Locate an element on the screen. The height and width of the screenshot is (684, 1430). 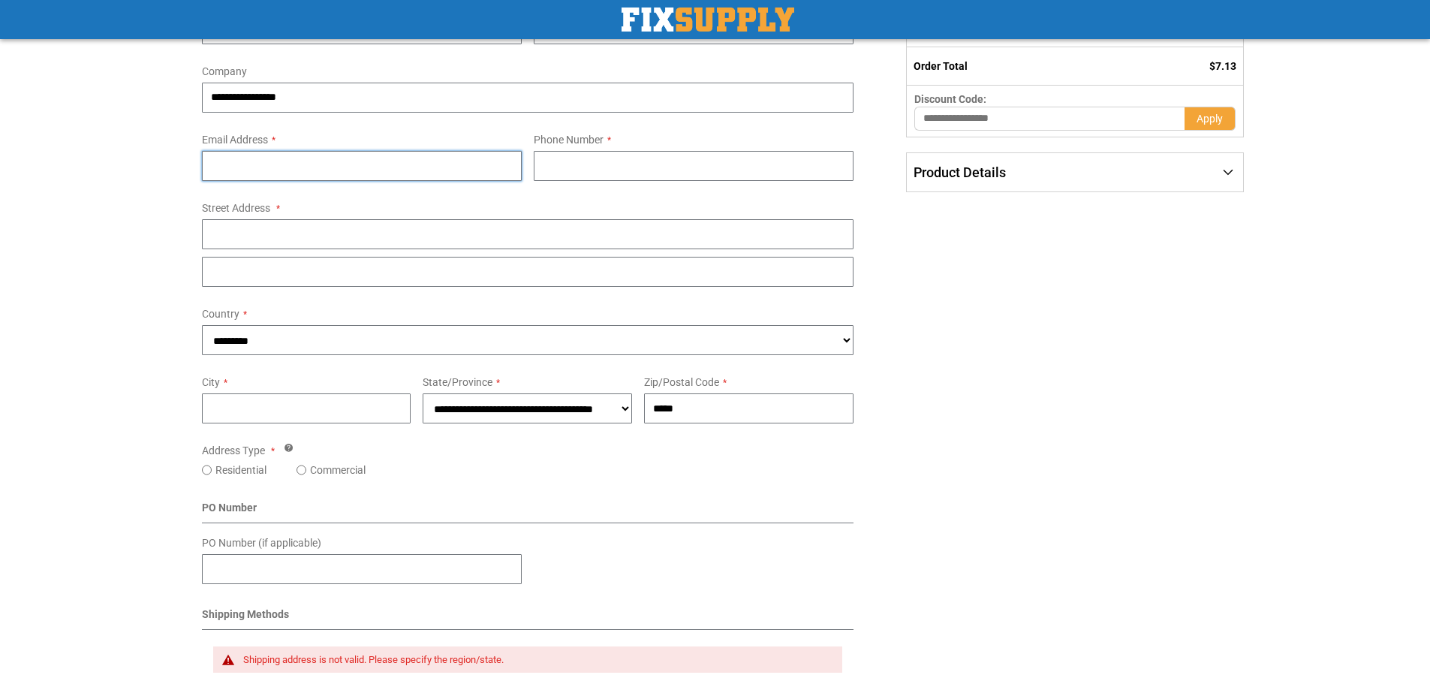
span: Country is located at coordinates (221, 314).